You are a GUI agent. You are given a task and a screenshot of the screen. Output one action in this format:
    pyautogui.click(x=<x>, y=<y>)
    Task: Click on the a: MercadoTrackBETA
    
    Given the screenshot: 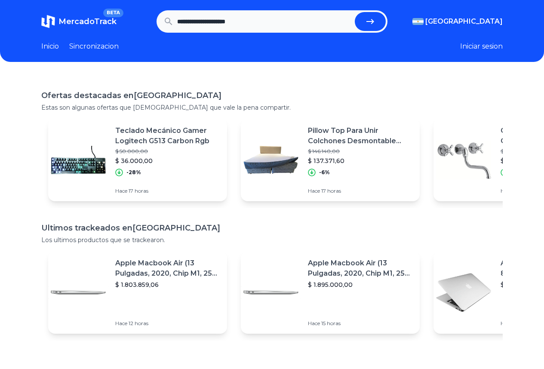 What is the action you would take?
    pyautogui.click(x=79, y=22)
    